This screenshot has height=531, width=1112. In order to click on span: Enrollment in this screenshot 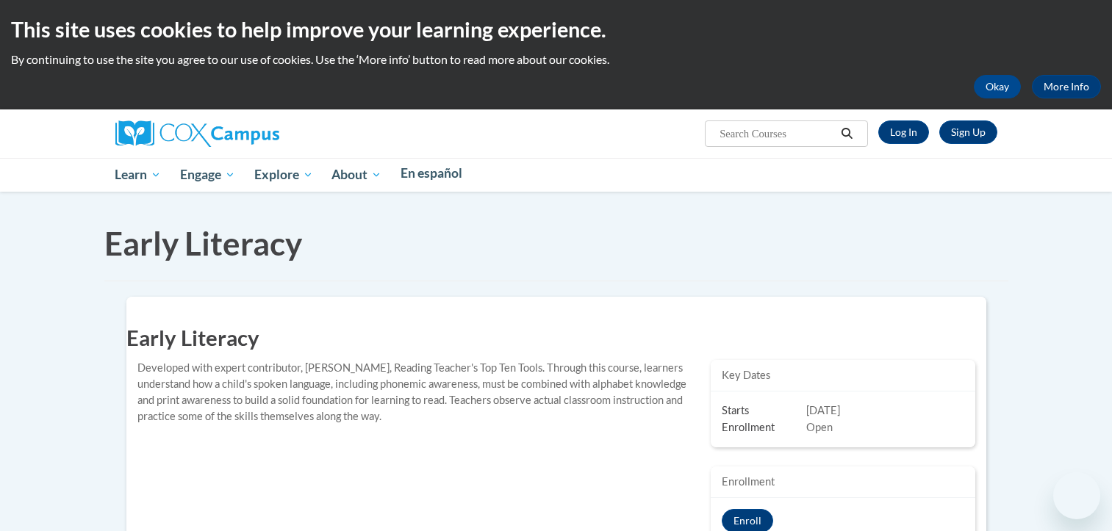, I will do `click(763, 428)`.